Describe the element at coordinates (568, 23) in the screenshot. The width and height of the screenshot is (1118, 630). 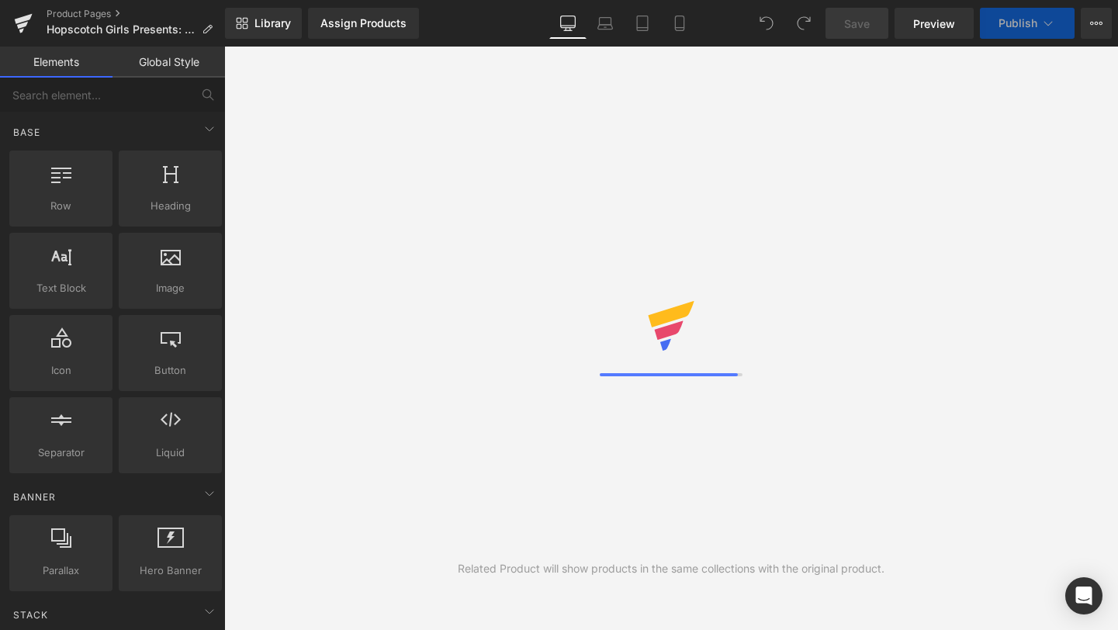
I see `a: Desktop` at that location.